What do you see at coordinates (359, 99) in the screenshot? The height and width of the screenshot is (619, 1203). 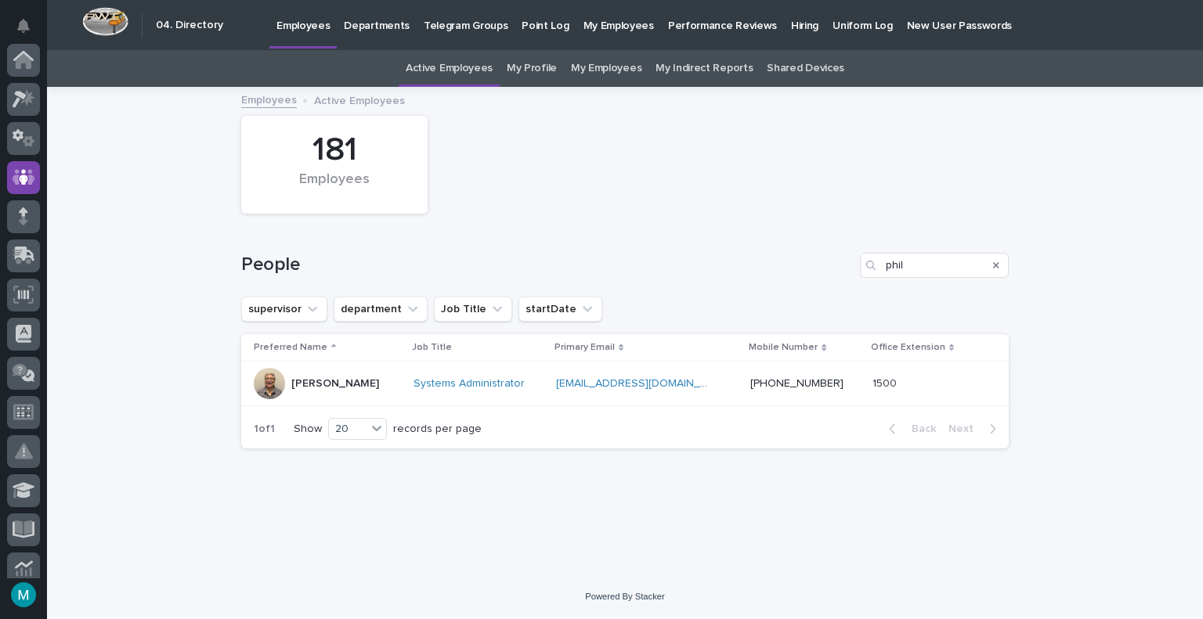 I see `p: Active Employees` at bounding box center [359, 99].